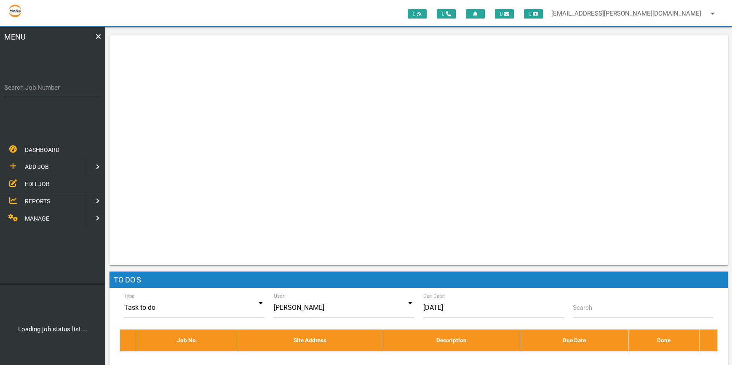 The height and width of the screenshot is (365, 732). What do you see at coordinates (434, 296) in the screenshot?
I see `label: Due Date` at bounding box center [434, 296].